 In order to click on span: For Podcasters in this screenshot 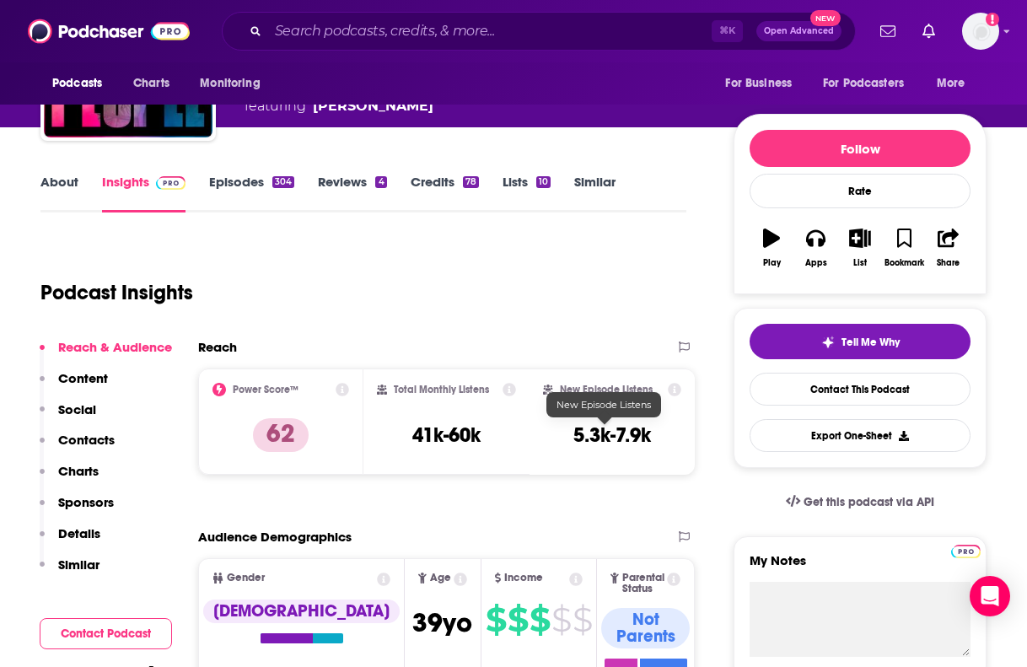, I will do `click(864, 83)`.